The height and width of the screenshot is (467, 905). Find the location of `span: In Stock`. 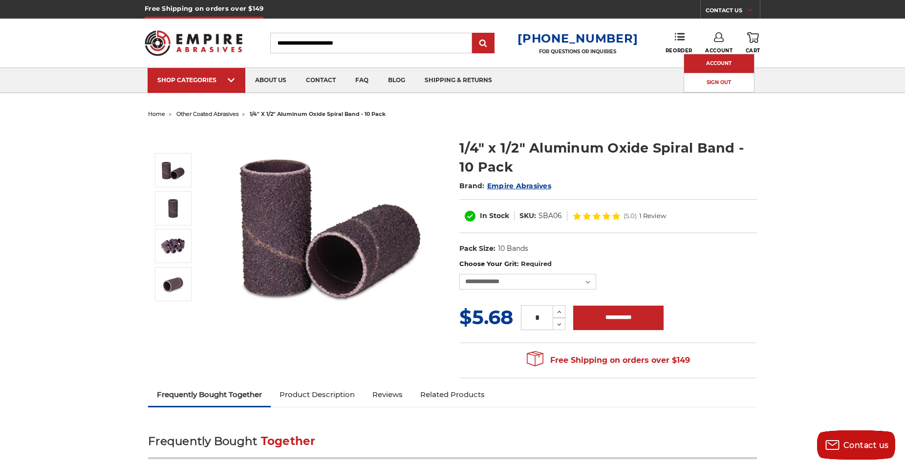

span: In Stock is located at coordinates (495, 216).